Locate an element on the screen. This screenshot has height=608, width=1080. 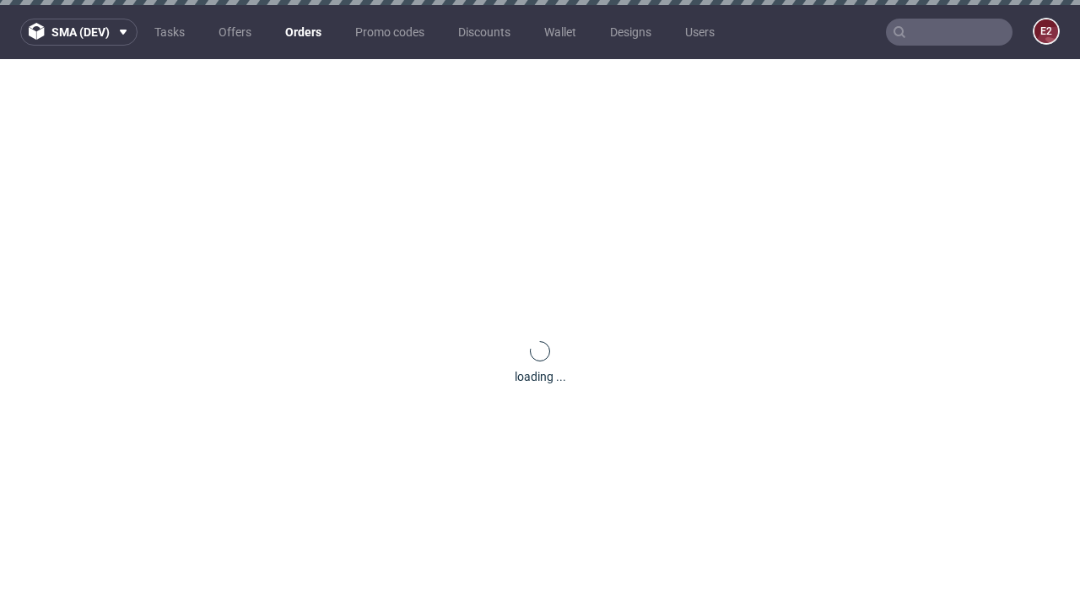
div: loading ... is located at coordinates (540, 376).